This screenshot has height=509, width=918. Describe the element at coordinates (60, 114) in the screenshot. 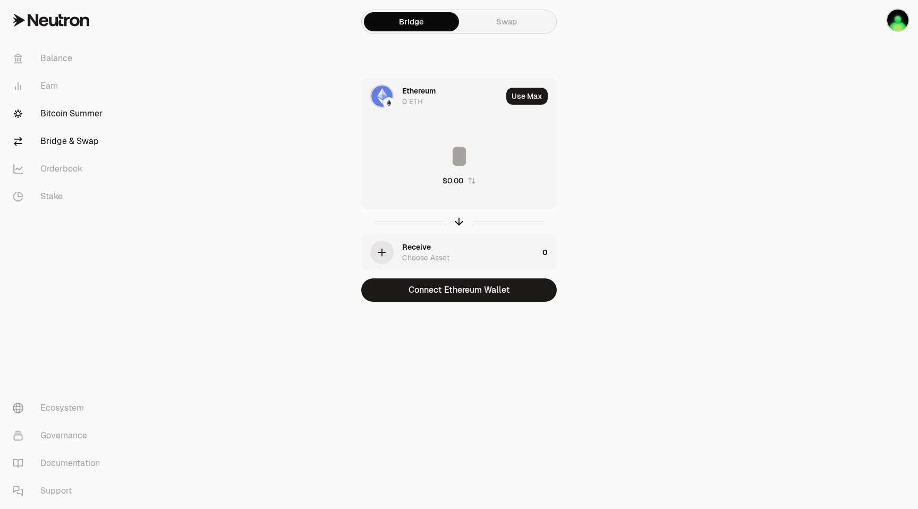

I see `a: Bitcoin Summer` at that location.